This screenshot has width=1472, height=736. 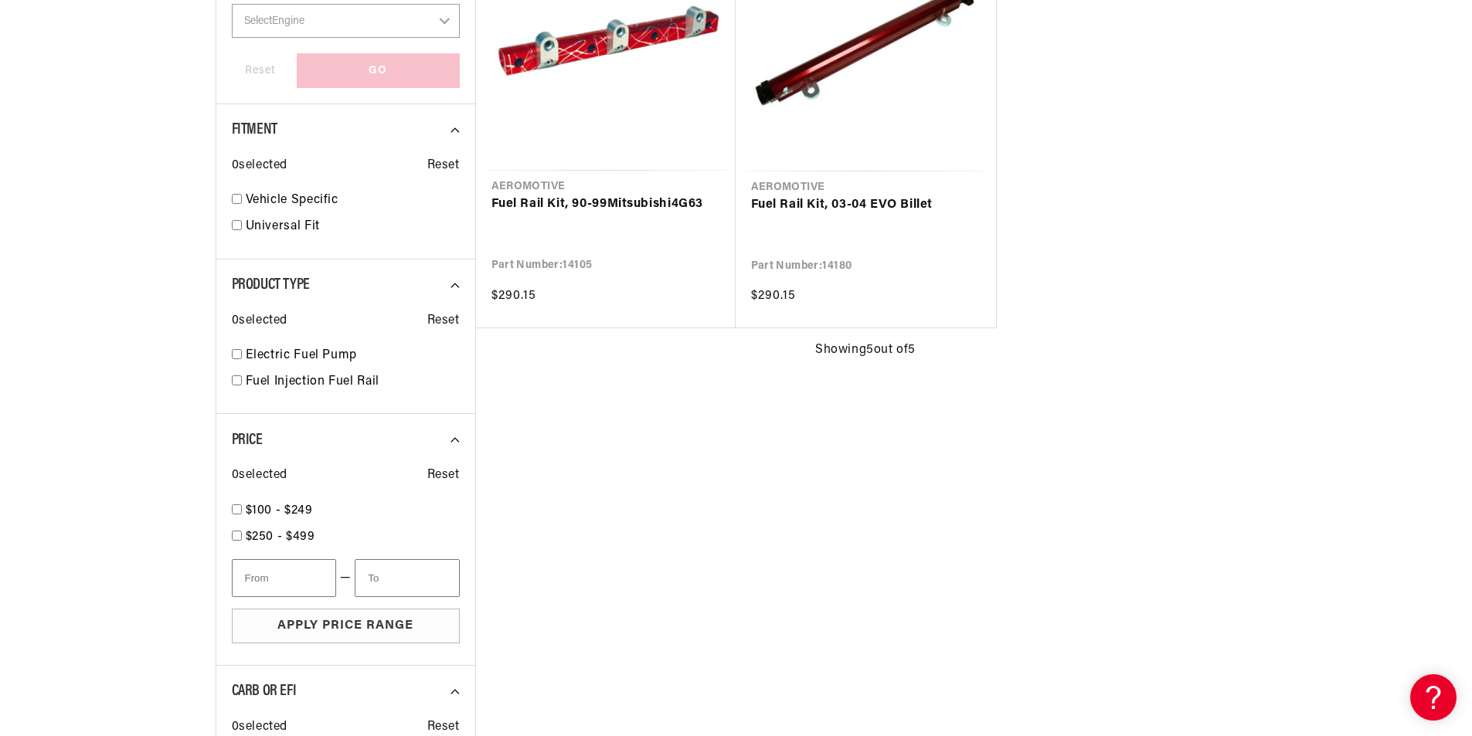 I want to click on a: Universal Fit, so click(x=352, y=227).